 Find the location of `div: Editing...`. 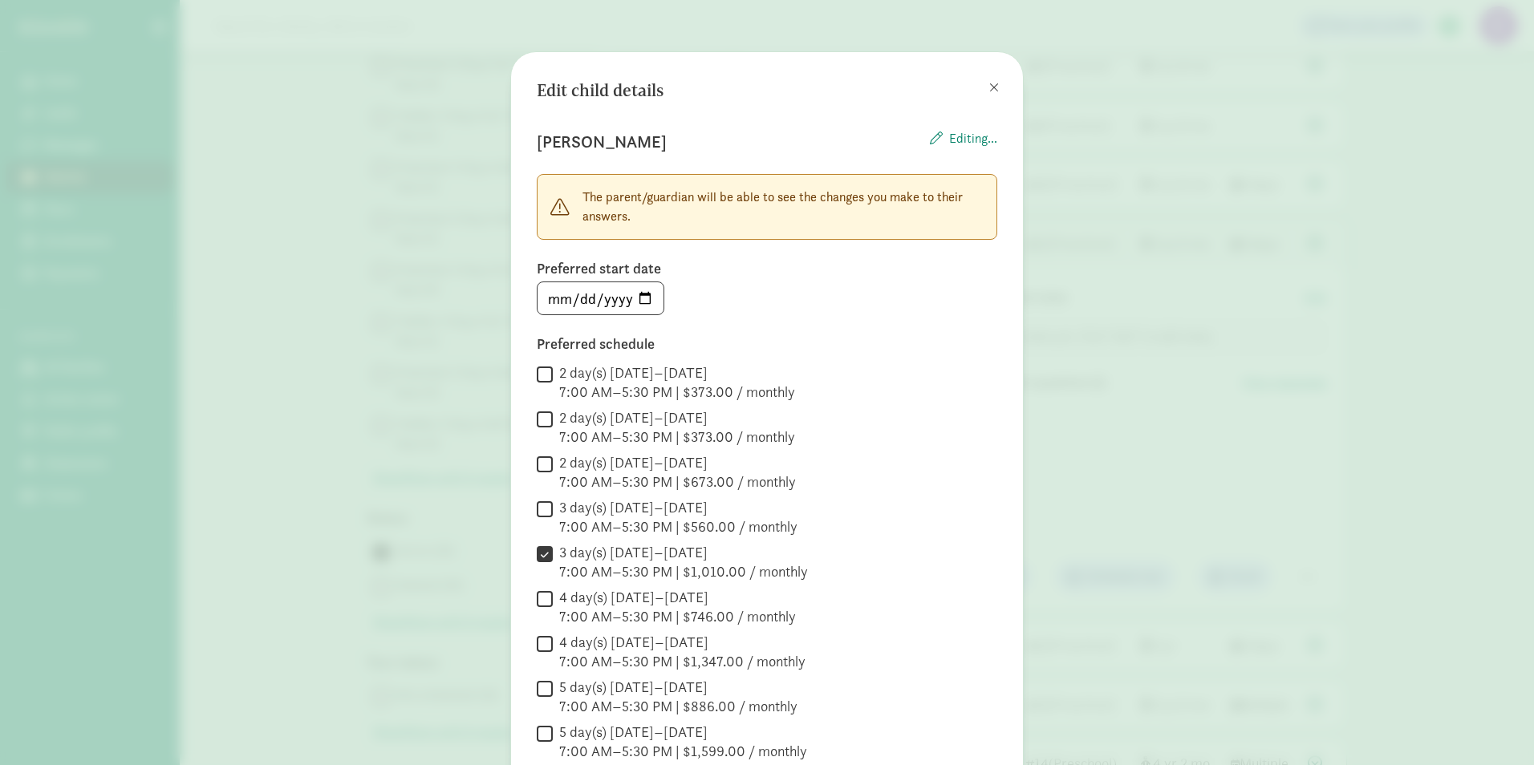

div: Editing... is located at coordinates (964, 142).